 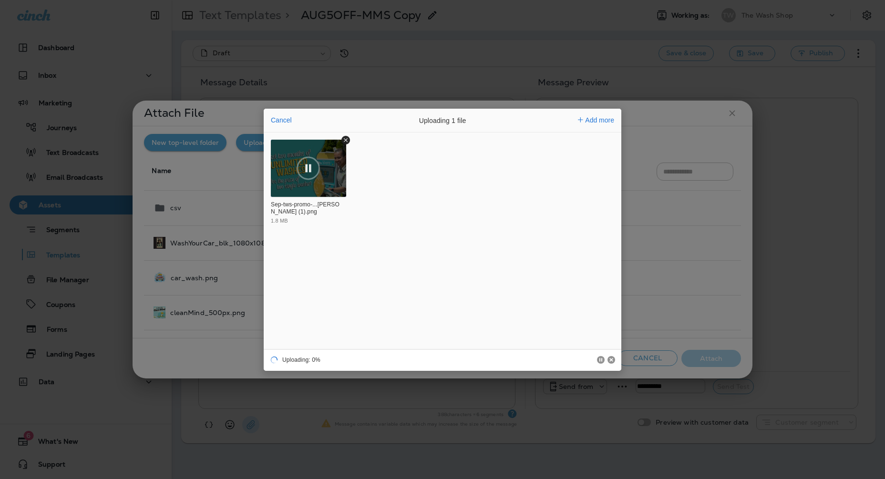 I want to click on span: Add more, so click(x=599, y=120).